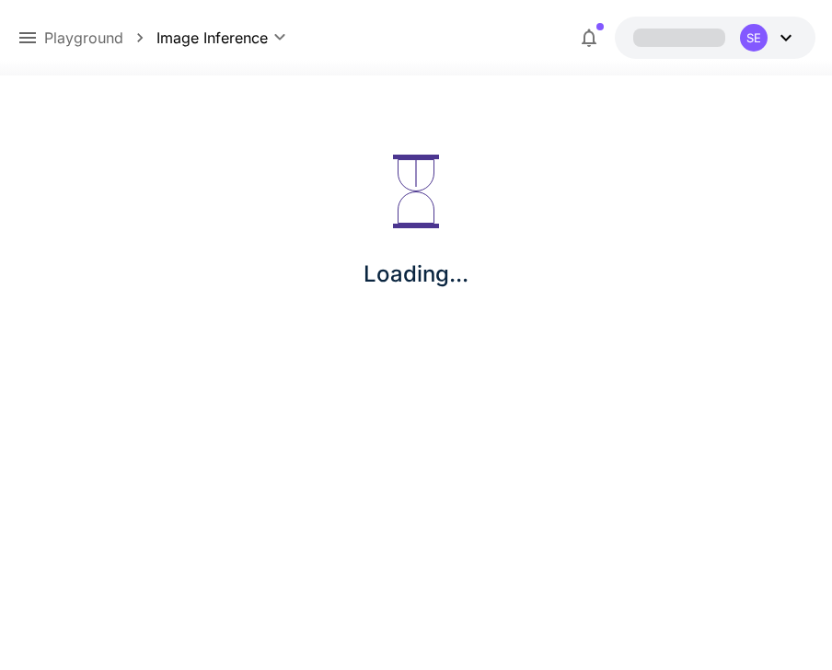 Image resolution: width=832 pixels, height=670 pixels. What do you see at coordinates (84, 38) in the screenshot?
I see `a: Playground` at bounding box center [84, 38].